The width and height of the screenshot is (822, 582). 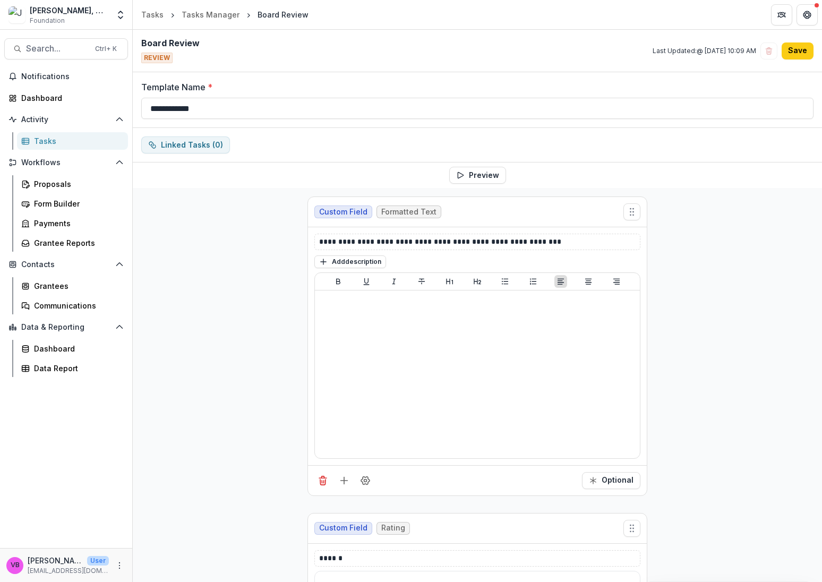 I want to click on button: Align Right, so click(x=616, y=281).